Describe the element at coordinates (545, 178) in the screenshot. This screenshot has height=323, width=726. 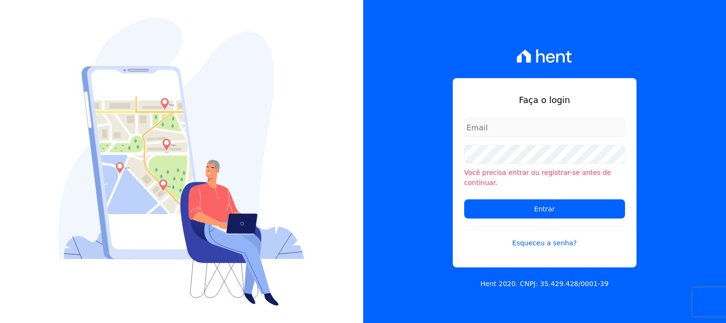
I see `li: Você precisa entrar ou registrar-se antes de continuar.` at that location.